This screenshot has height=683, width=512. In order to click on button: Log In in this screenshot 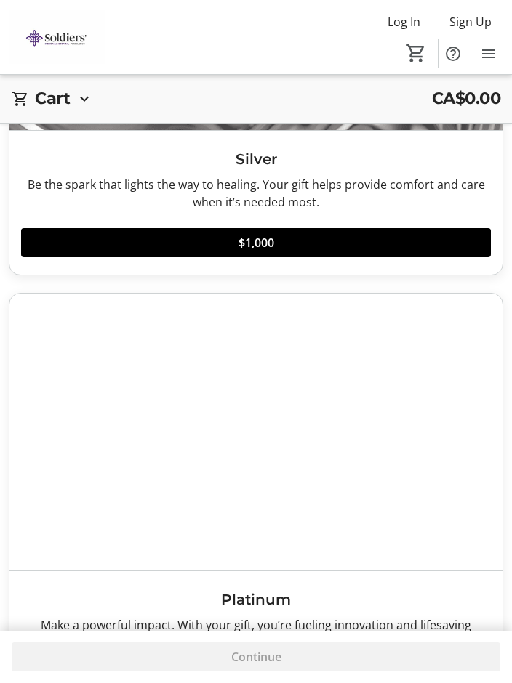, I will do `click(403, 22)`.